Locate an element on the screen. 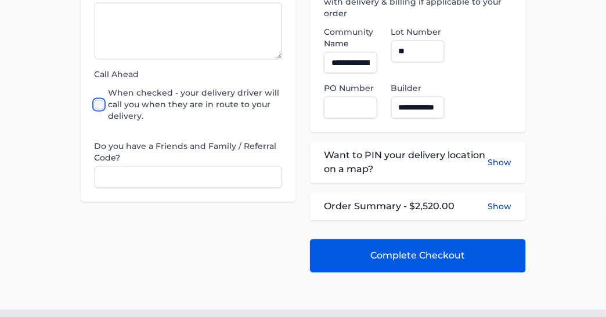  label: Call Ahead is located at coordinates (189, 75).